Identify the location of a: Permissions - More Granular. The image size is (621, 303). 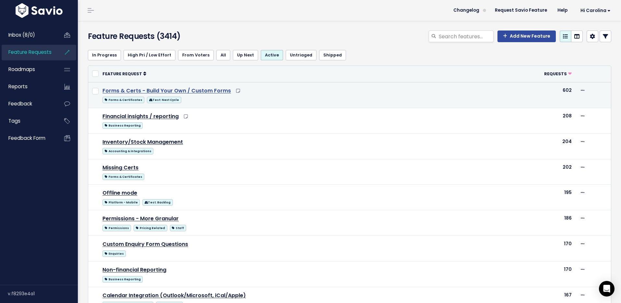
(140, 218).